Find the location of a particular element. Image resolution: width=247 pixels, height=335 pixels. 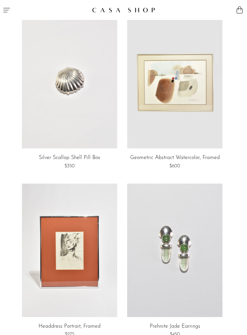

a: Geometric Abstract Watercolor, Framed is located at coordinates (175, 158).